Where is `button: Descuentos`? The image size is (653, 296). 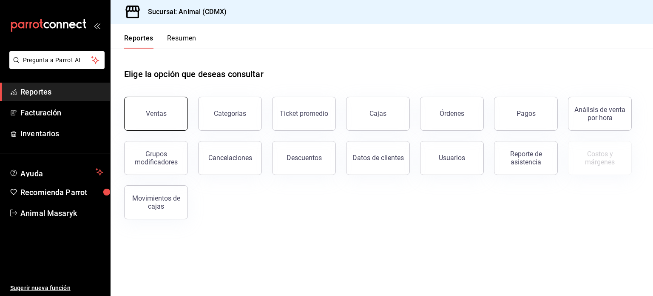 button: Descuentos is located at coordinates (304, 158).